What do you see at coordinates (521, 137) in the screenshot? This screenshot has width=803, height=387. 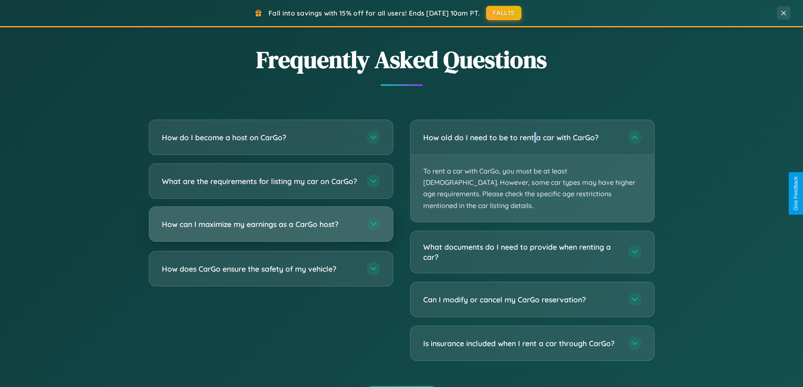 I see `h3: How old do I need to be to rent a car with CarGo?` at bounding box center [521, 137].